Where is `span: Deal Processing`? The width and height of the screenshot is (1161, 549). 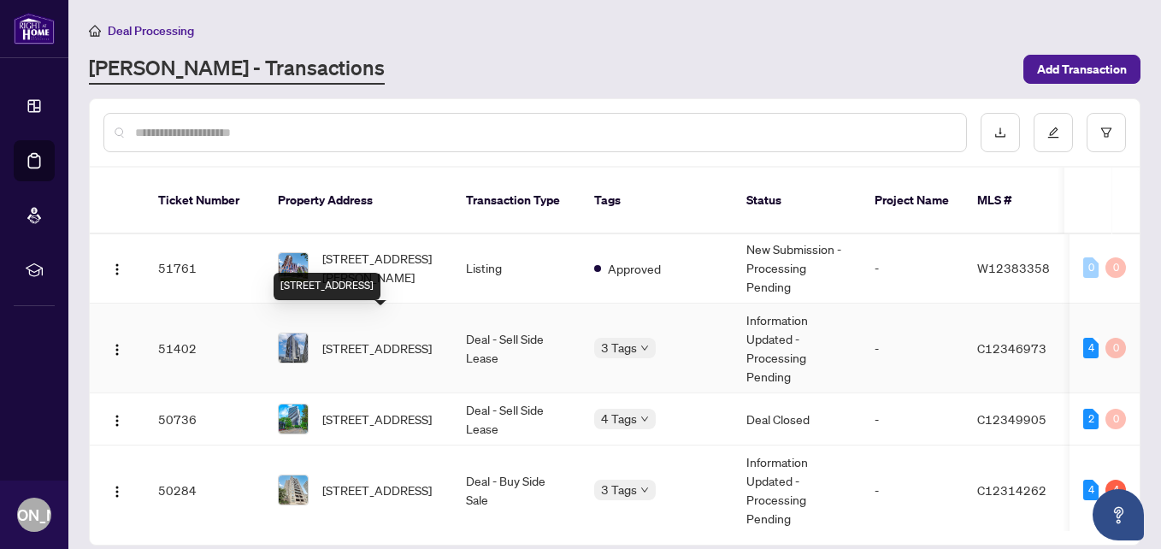 span: Deal Processing is located at coordinates (151, 31).